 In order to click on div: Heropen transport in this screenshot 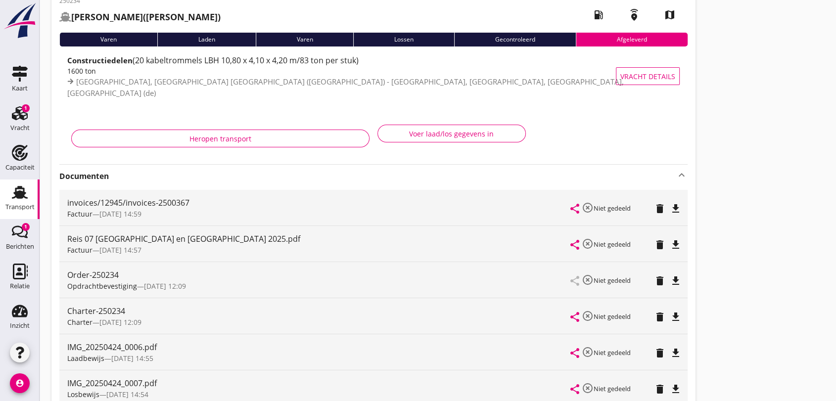, I will do `click(220, 138)`.